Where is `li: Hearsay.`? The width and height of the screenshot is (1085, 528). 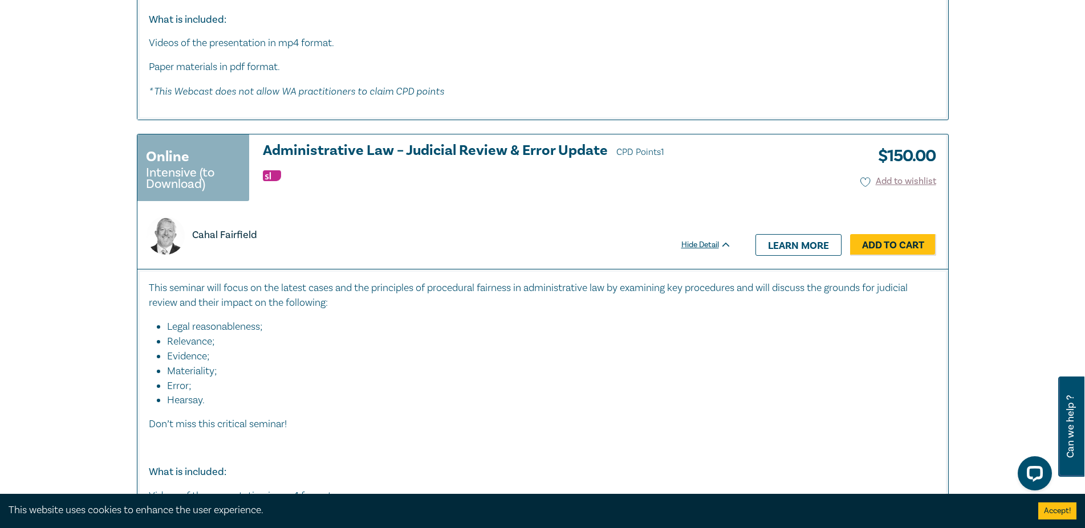
li: Hearsay. is located at coordinates (552, 401).